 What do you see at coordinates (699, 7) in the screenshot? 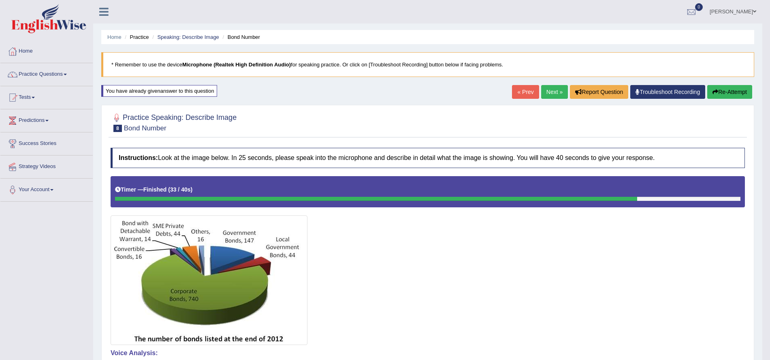
I see `span: 0` at bounding box center [699, 7].